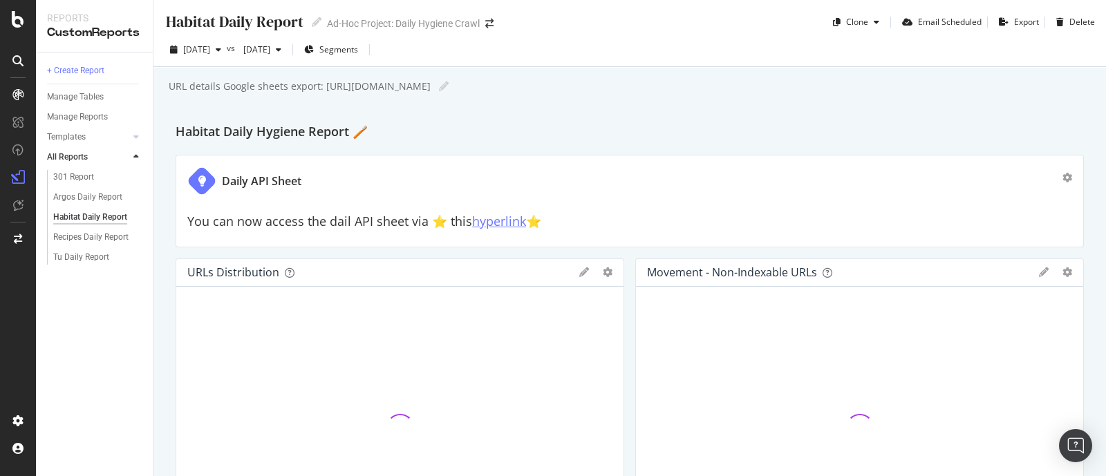 This screenshot has height=476, width=1106. I want to click on button: Segments, so click(331, 50).